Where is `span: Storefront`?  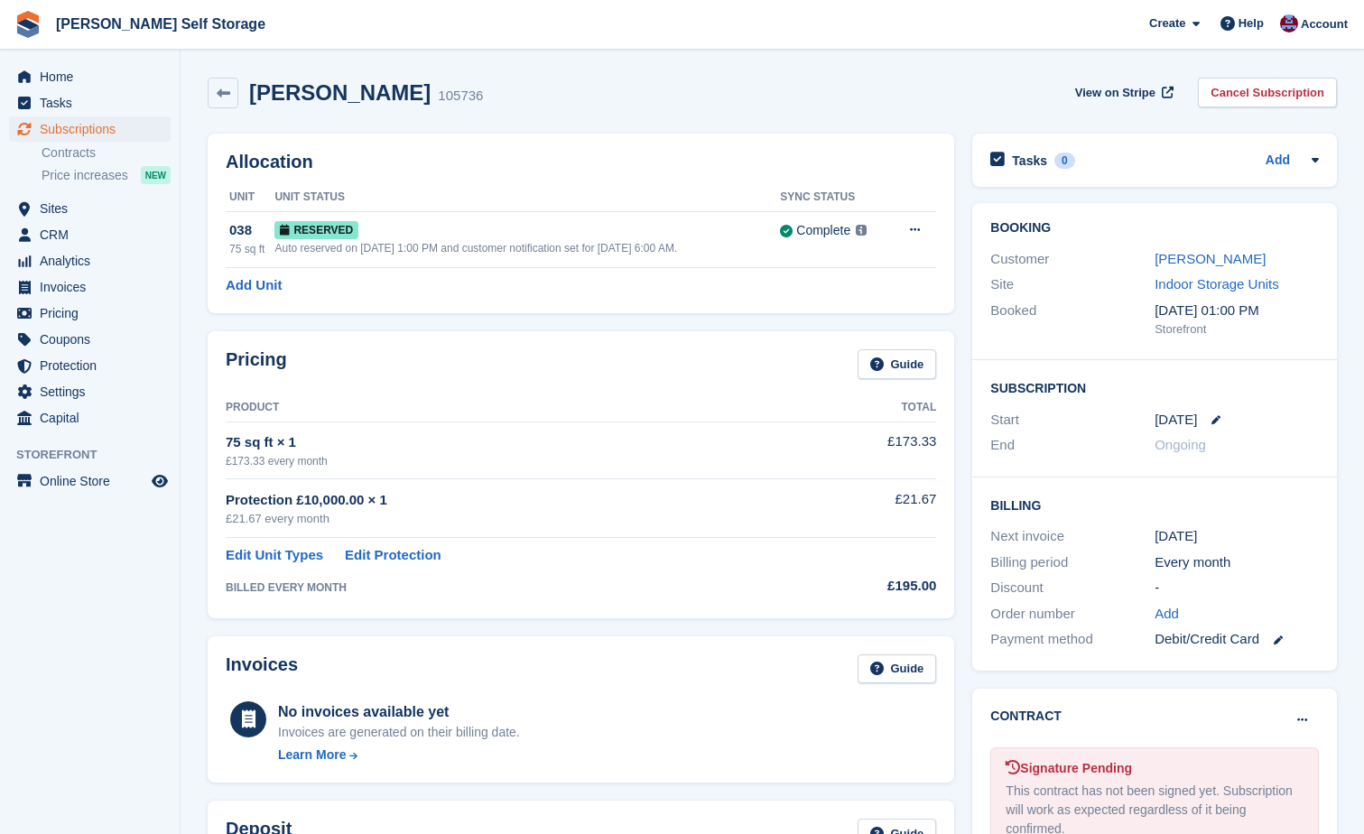
span: Storefront is located at coordinates (97, 455).